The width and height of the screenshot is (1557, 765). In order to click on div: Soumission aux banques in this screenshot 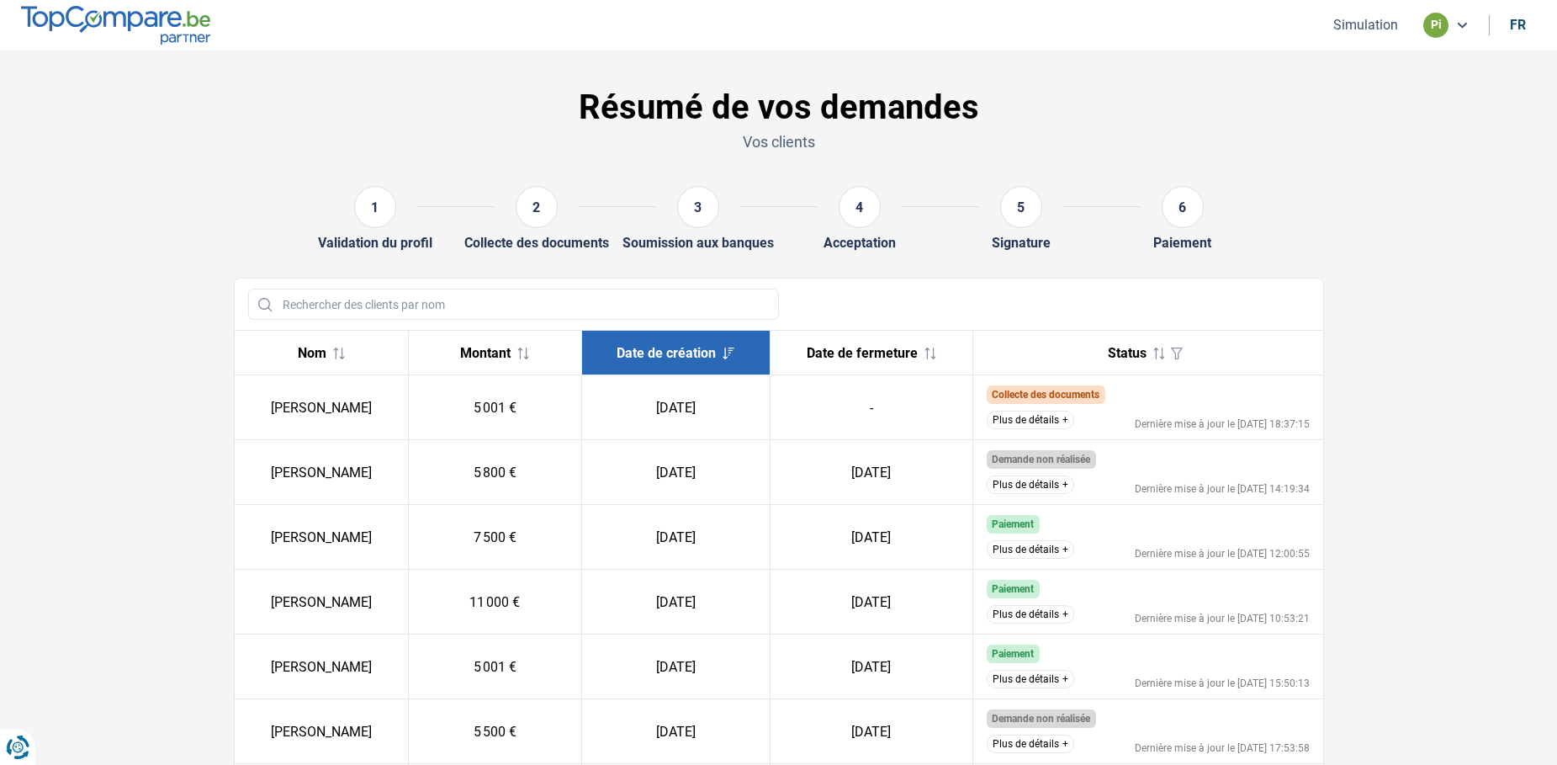, I will do `click(698, 242)`.